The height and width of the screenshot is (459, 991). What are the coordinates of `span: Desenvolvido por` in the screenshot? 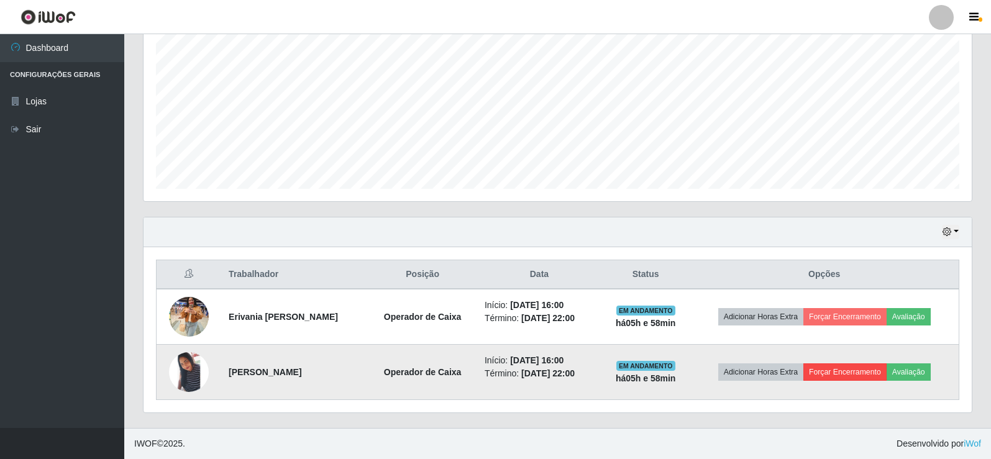 It's located at (938, 443).